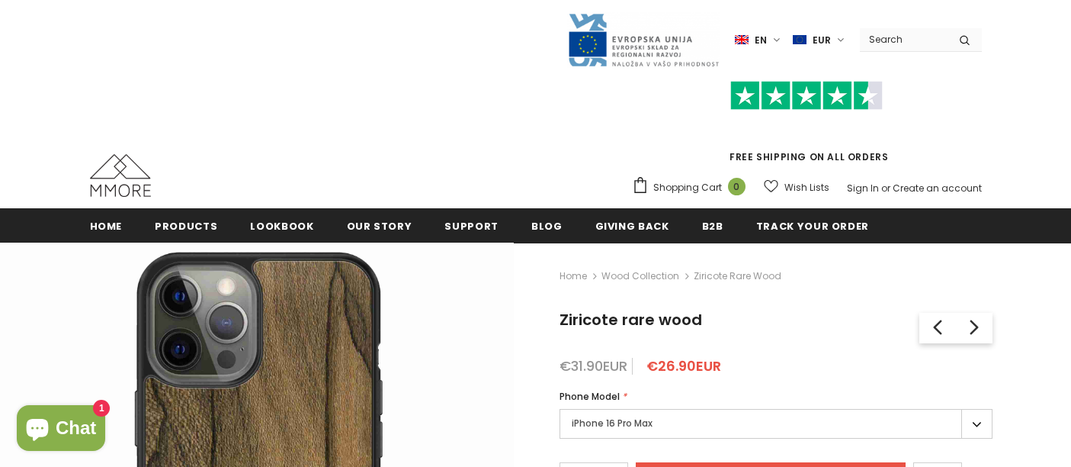  I want to click on img: Javni Razpis, so click(644, 40).